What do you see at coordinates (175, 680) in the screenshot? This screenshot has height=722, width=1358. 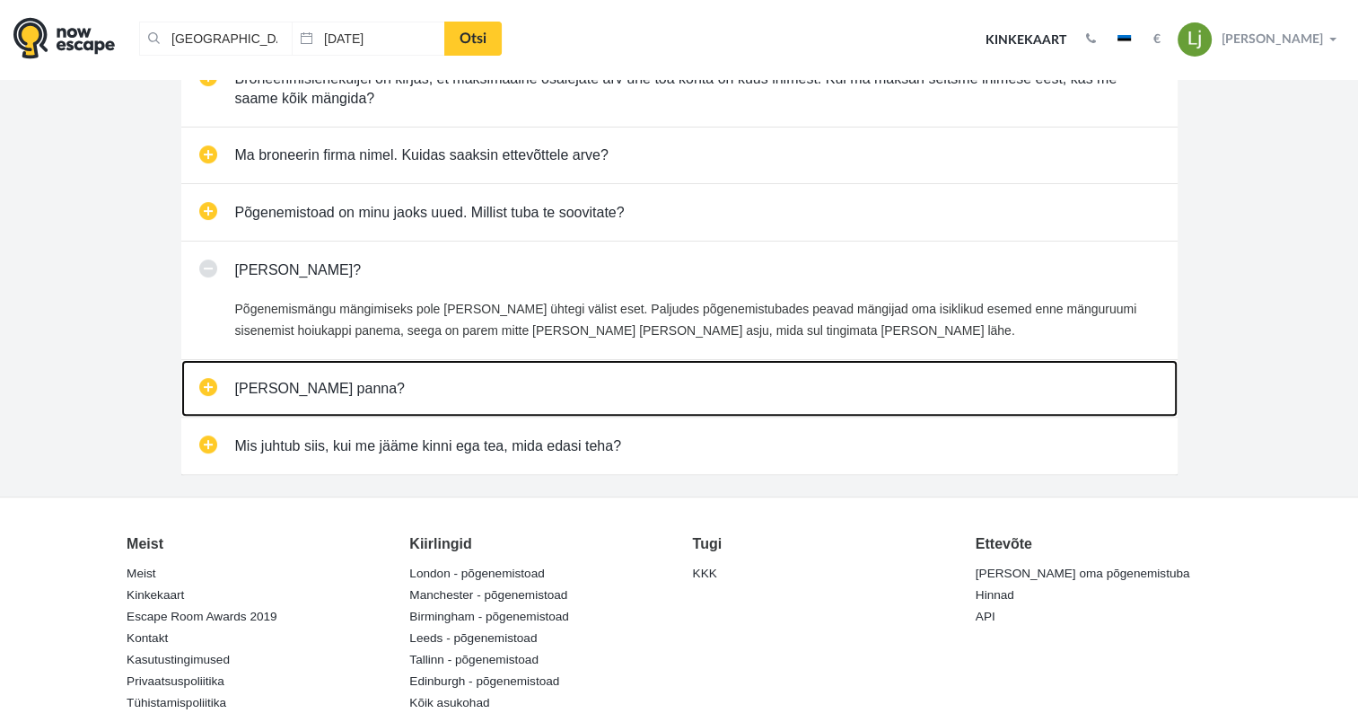 I see `a: Privaatsuspoliitika` at bounding box center [175, 680].